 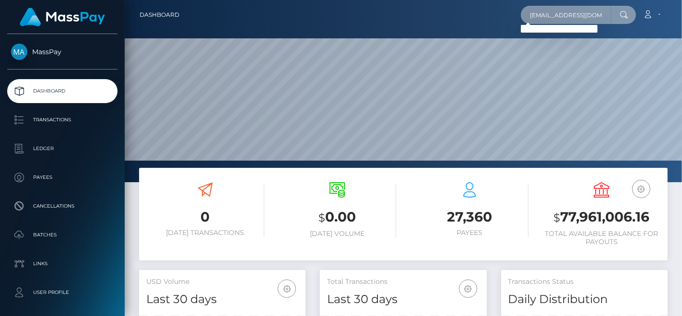 I want to click on input: Search..., so click(x=566, y=15).